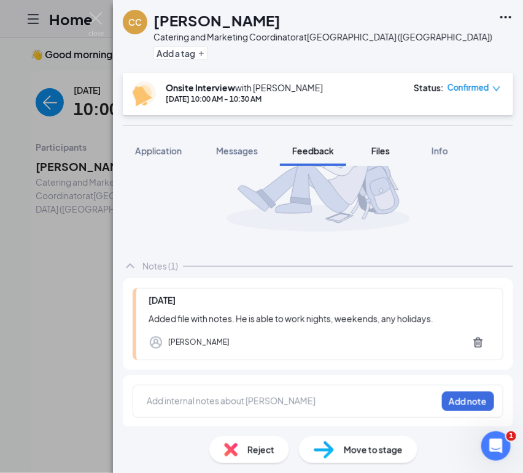  I want to click on b: Onsite Interview, so click(200, 88).